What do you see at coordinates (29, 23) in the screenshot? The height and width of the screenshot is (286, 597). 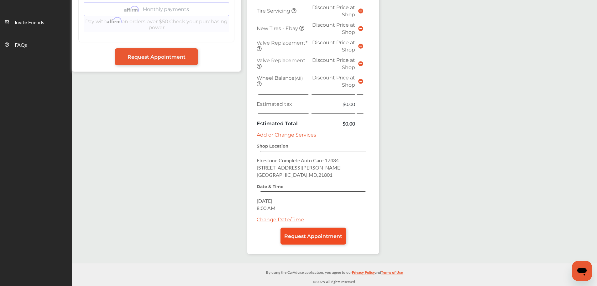 I see `span: Invite Friends` at bounding box center [29, 23].